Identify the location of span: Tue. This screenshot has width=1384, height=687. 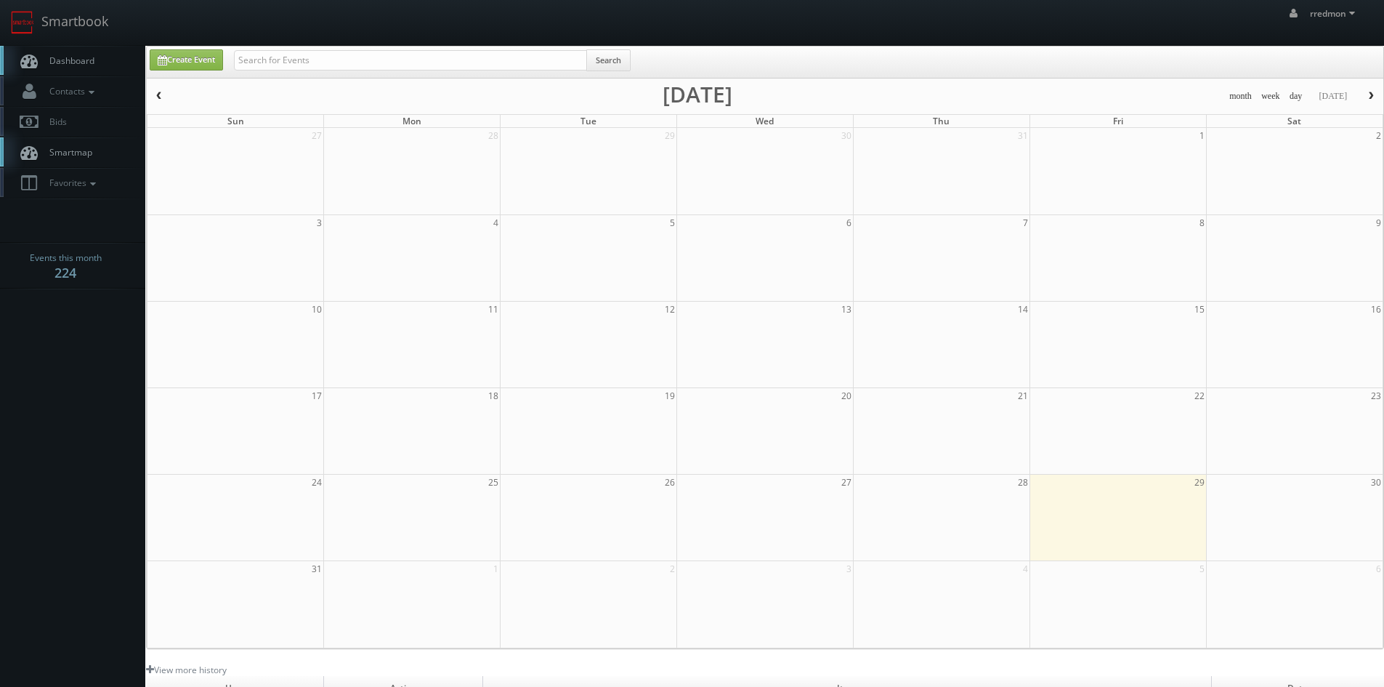
(589, 121).